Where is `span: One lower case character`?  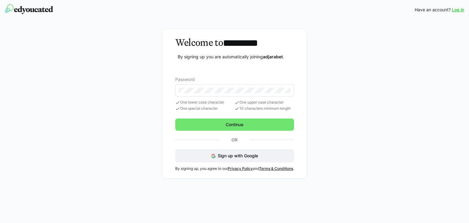
span: One lower case character is located at coordinates (205, 103).